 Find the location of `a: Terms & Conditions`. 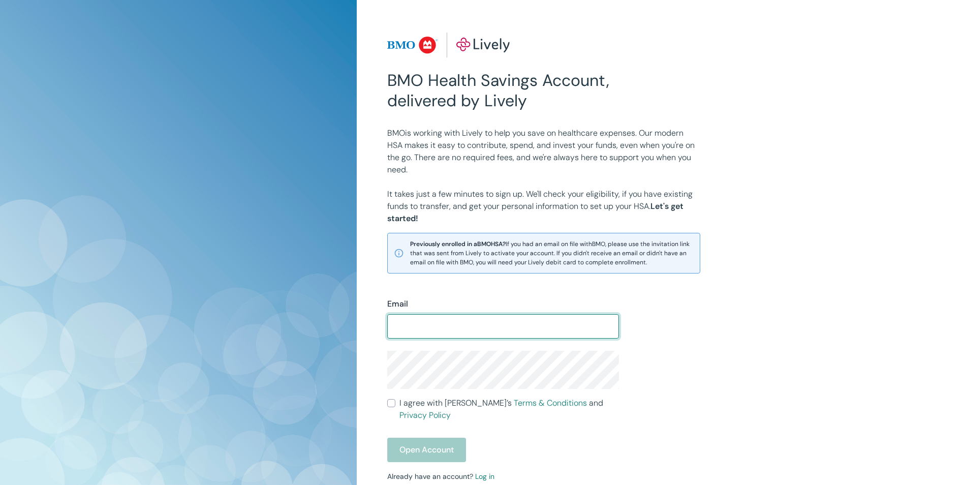

a: Terms & Conditions is located at coordinates (550, 402).